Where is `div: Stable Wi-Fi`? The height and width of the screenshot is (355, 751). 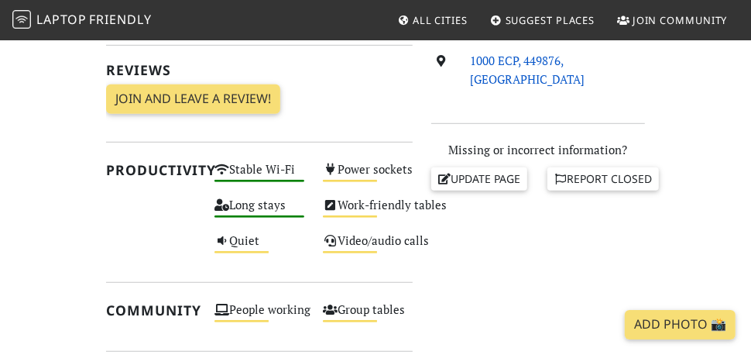 div: Stable Wi-Fi is located at coordinates (259, 177).